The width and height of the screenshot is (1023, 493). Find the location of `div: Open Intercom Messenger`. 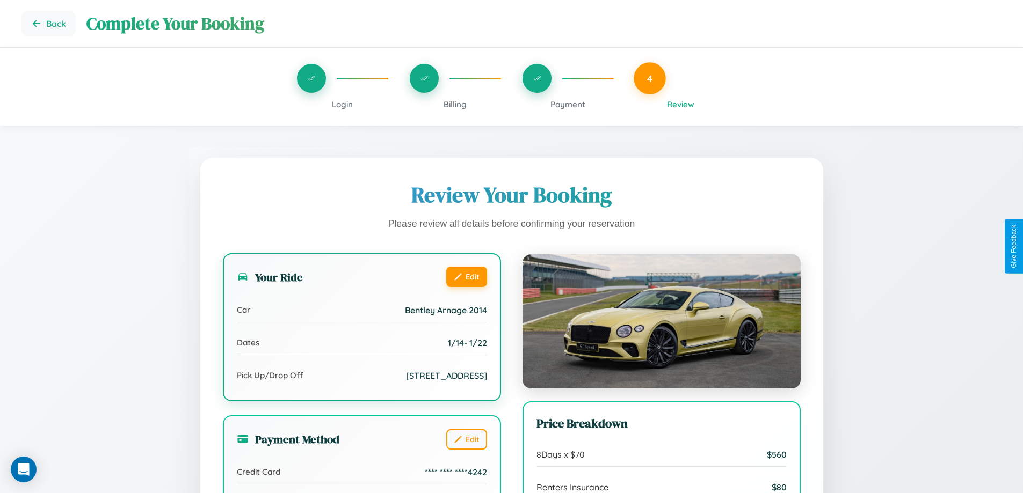

div: Open Intercom Messenger is located at coordinates (24, 470).